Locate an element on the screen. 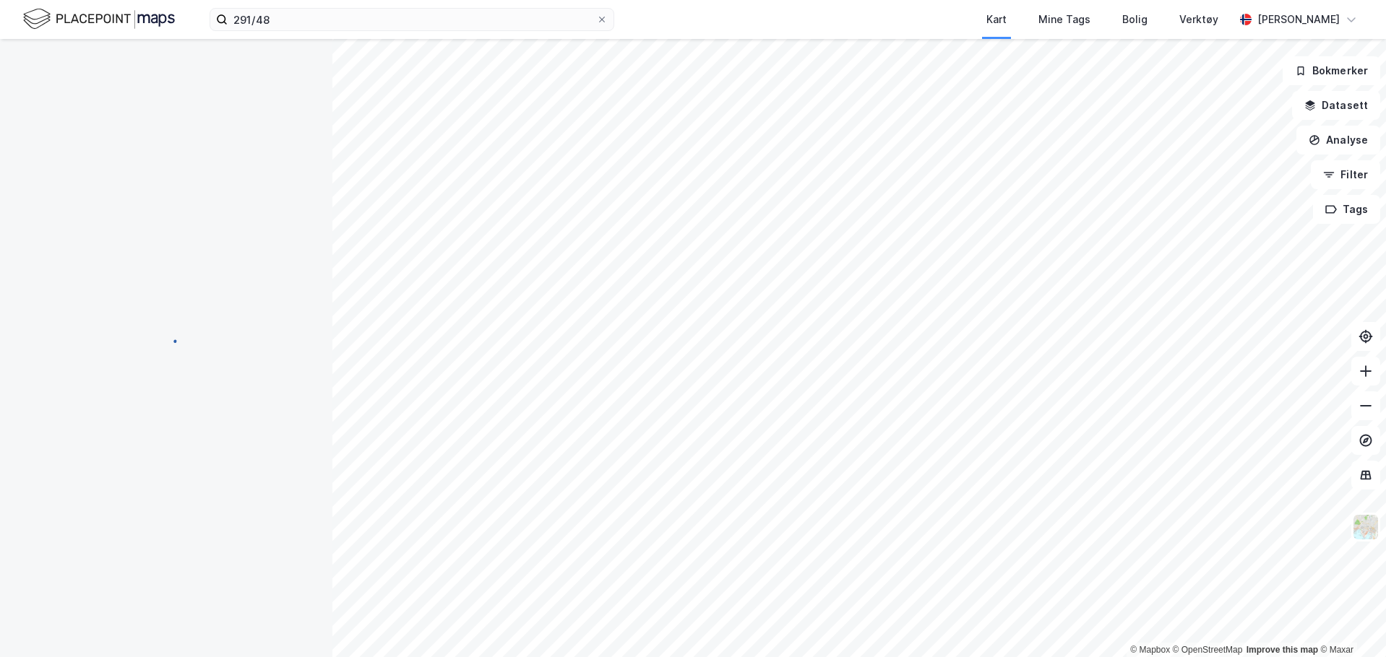 The height and width of the screenshot is (657, 1386). button: Datasett is located at coordinates (1336, 105).